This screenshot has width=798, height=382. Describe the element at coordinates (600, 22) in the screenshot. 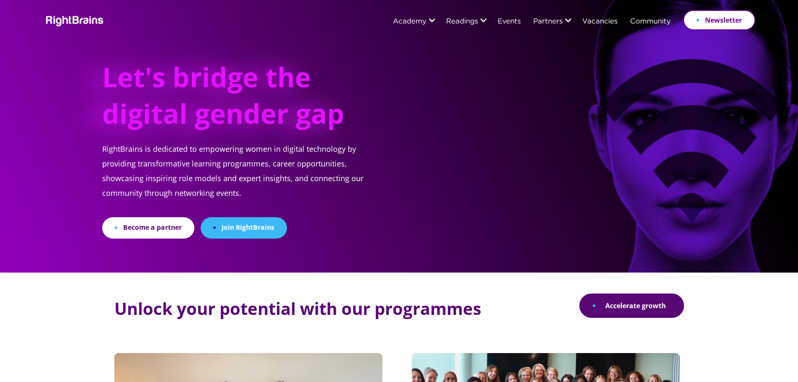

I see `a: Vacancies` at that location.